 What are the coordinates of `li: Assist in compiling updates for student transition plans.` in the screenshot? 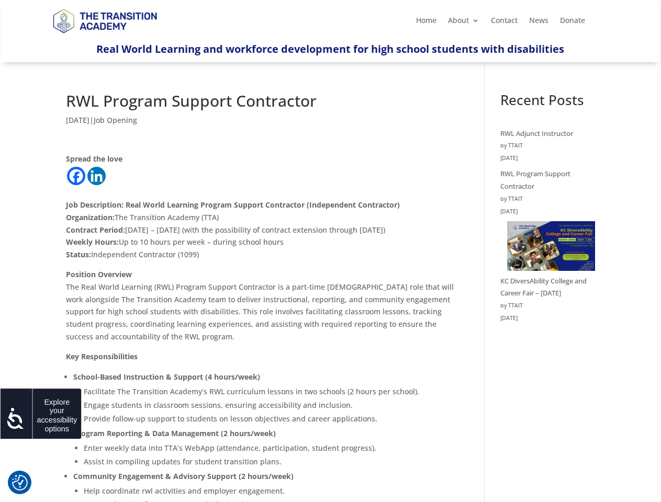 It's located at (270, 462).